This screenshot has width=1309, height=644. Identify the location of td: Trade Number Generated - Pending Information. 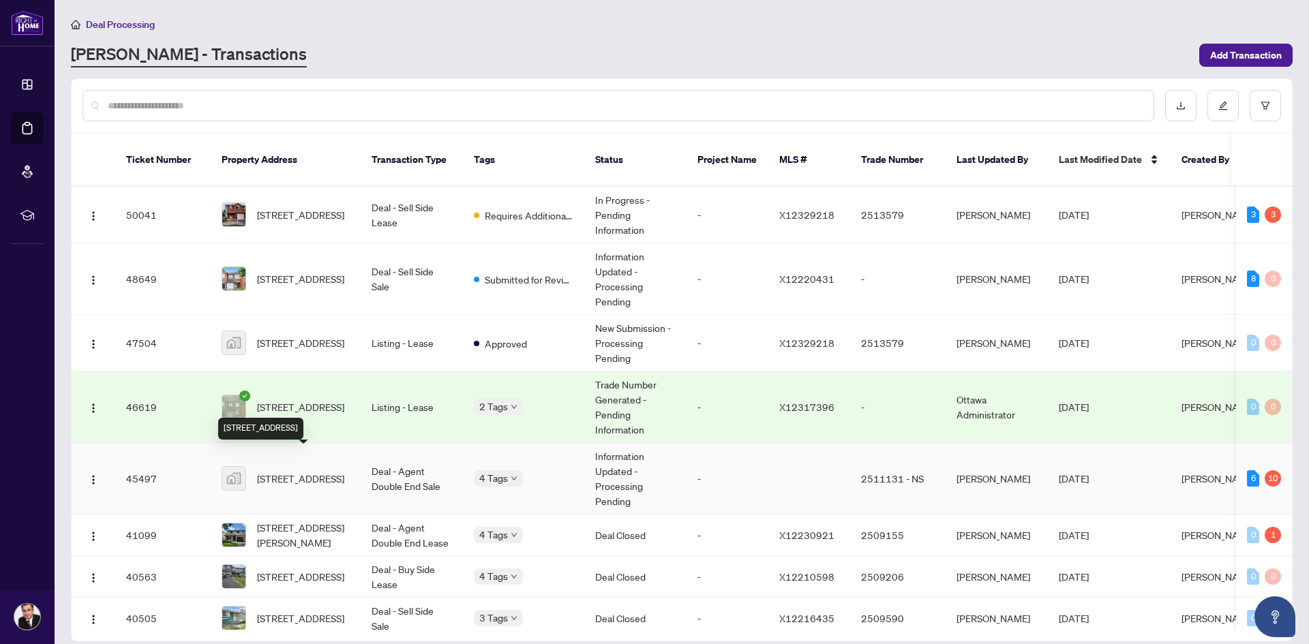
(636, 407).